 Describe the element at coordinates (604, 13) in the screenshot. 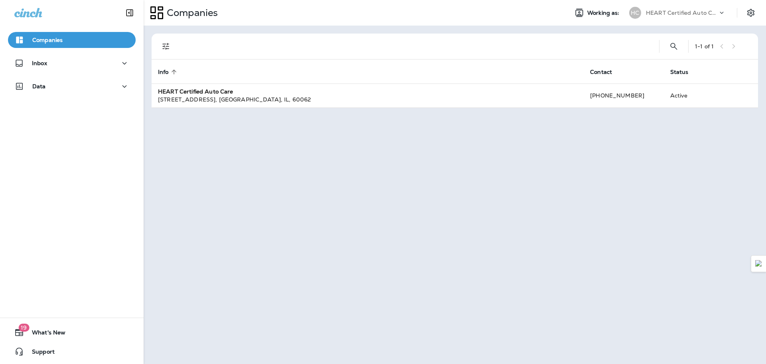

I see `span: Working as:` at that location.